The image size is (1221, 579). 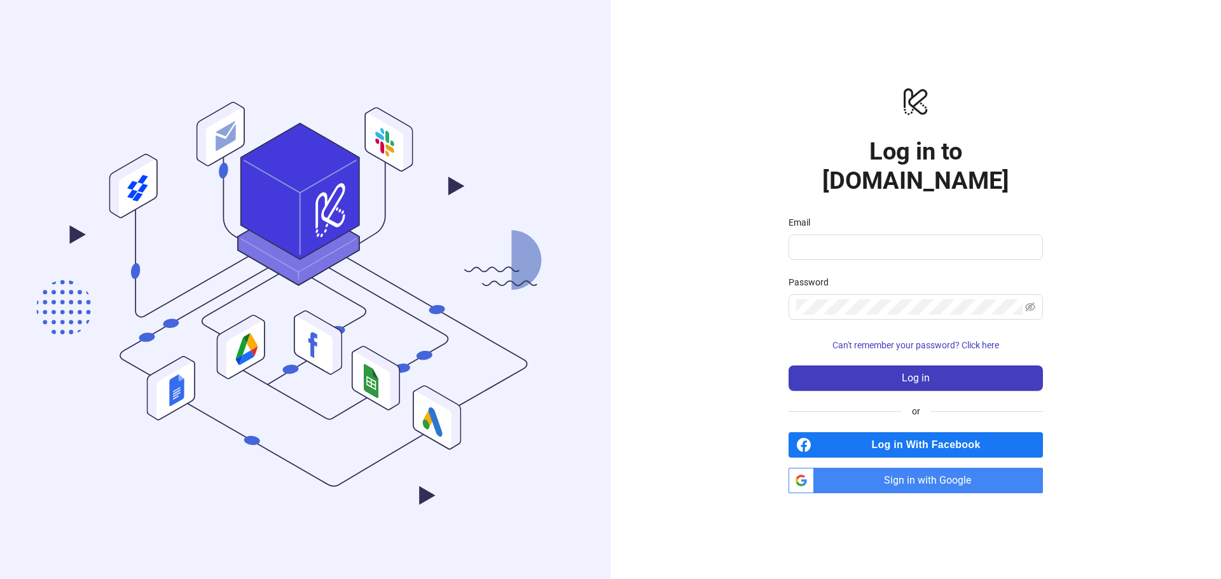 I want to click on a: Can't remember your password? Click here, so click(x=916, y=345).